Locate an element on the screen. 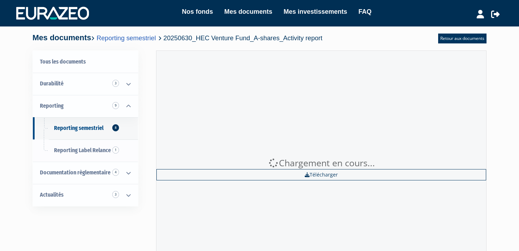  span: Durabilité is located at coordinates (52, 83).